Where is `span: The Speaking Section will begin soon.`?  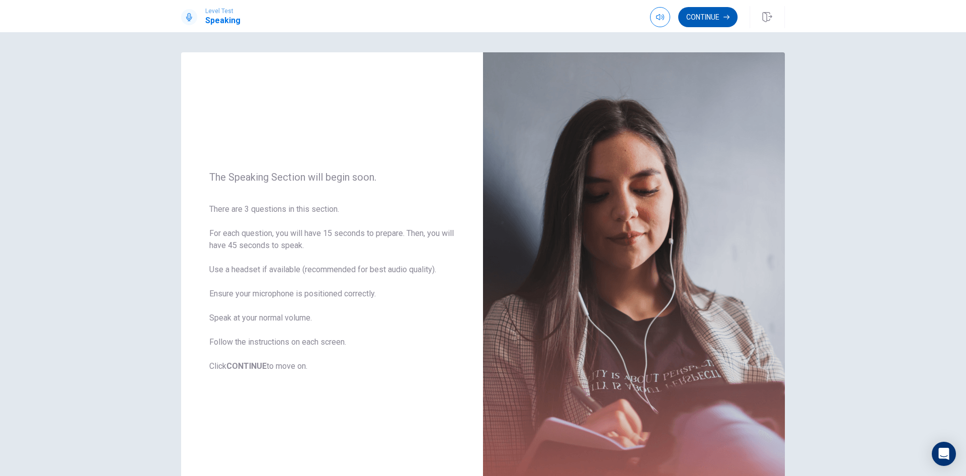
span: The Speaking Section will begin soon. is located at coordinates (332, 177).